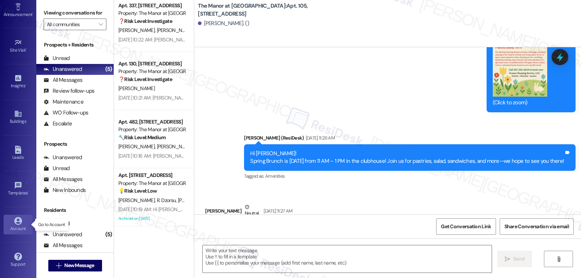  What do you see at coordinates (520, 102) in the screenshot?
I see `div: (Click to zoom)` at bounding box center [520, 102].